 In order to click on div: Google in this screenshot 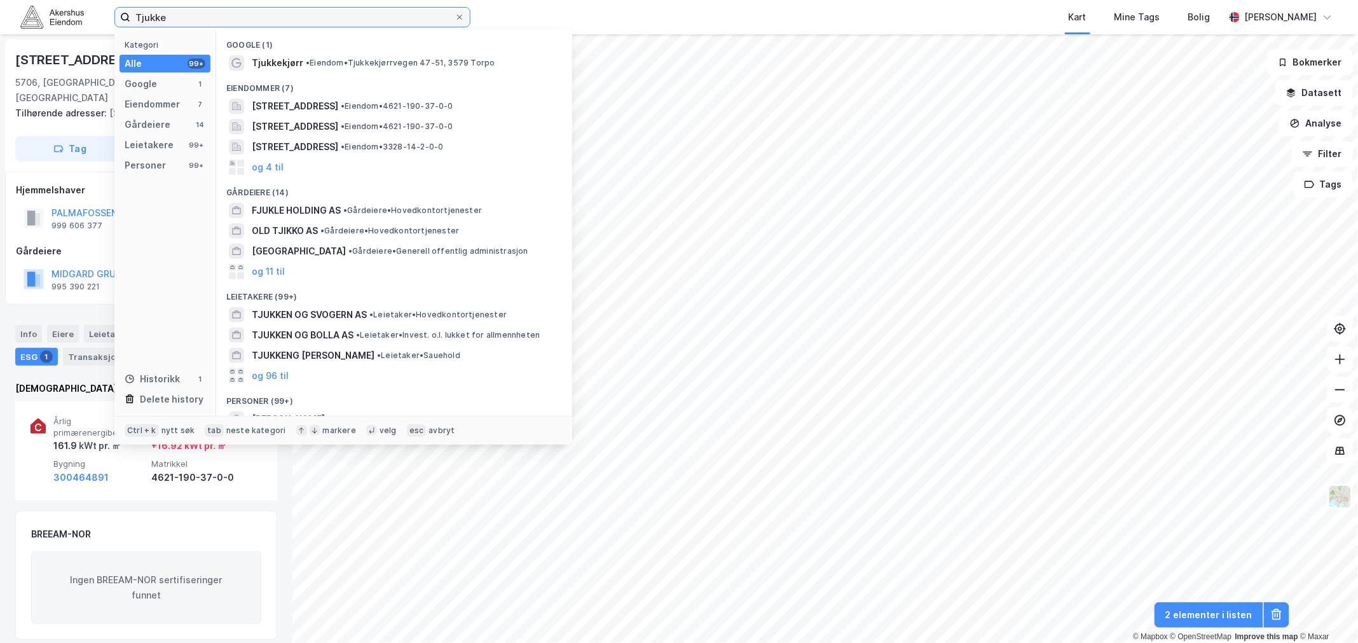, I will do `click(141, 84)`.